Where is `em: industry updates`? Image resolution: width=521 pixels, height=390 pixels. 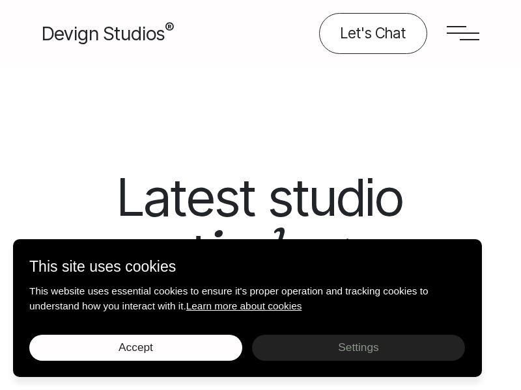 em: industry updates is located at coordinates (284, 279).